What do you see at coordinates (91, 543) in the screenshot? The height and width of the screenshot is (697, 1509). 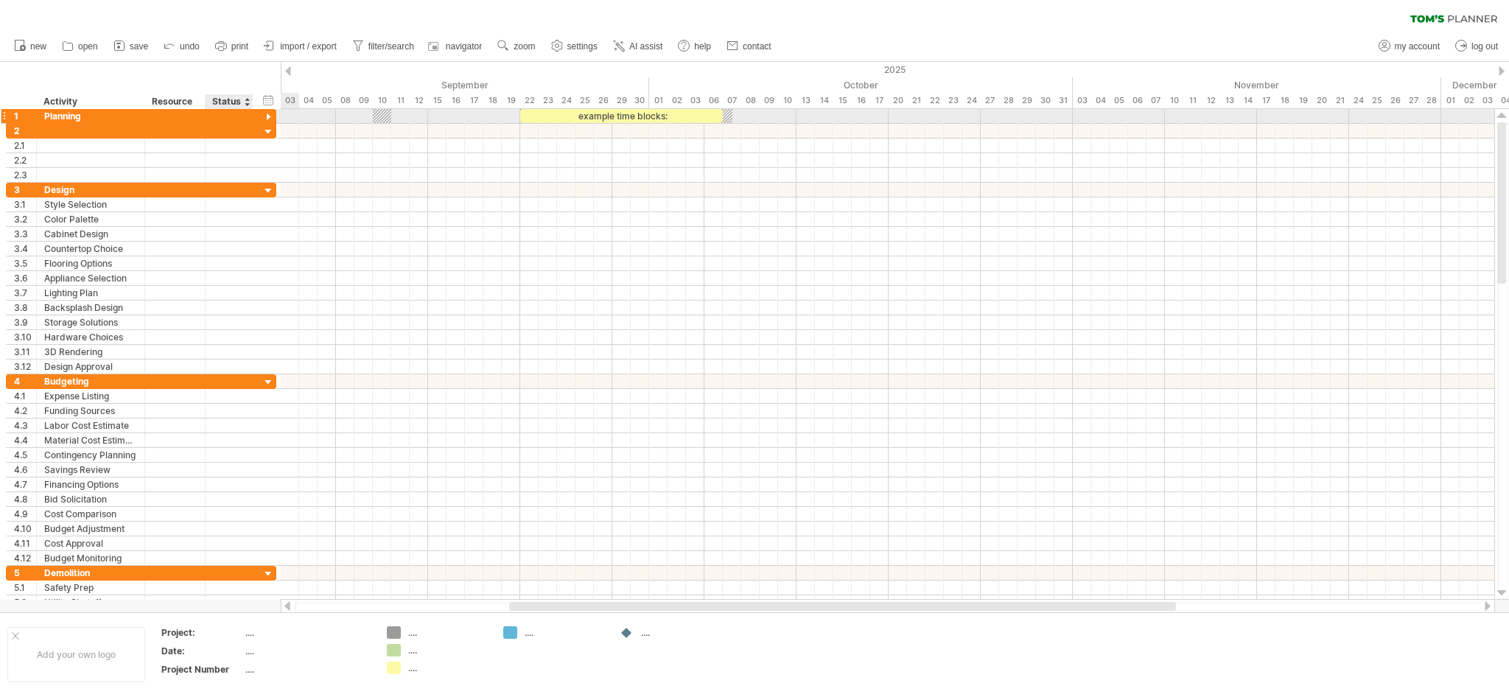 I see `div: Cost Approval` at bounding box center [91, 543].